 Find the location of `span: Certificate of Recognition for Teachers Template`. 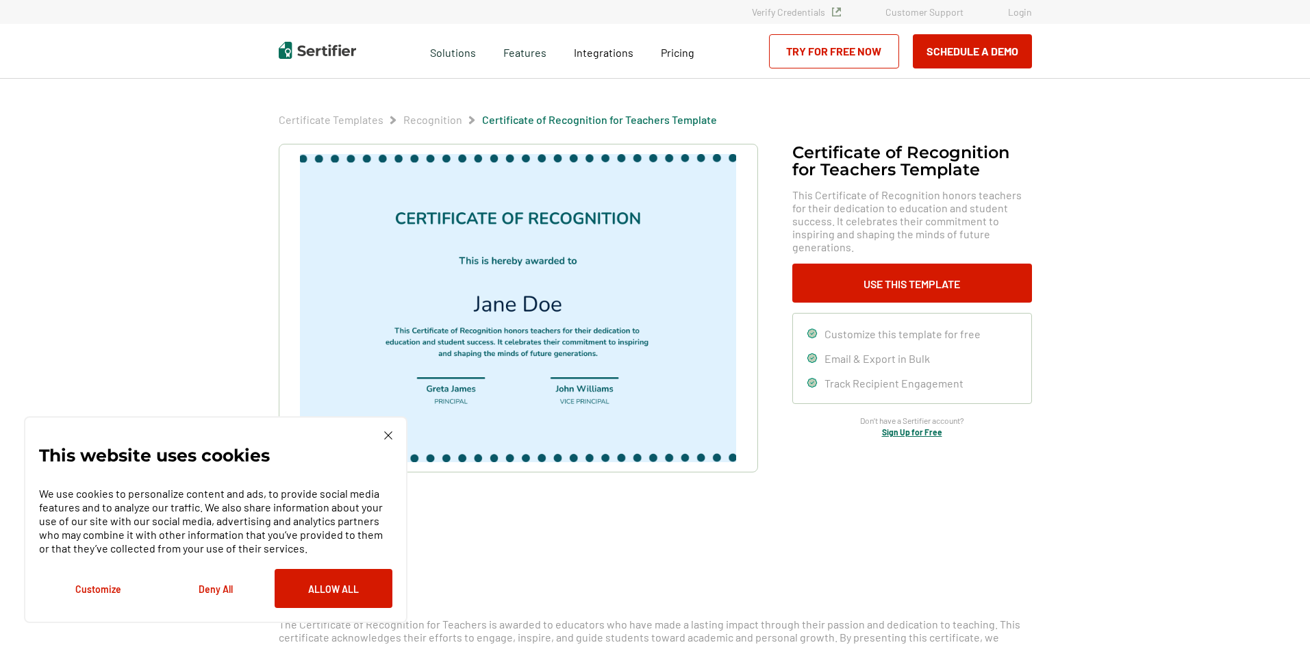

span: Certificate of Recognition for Teachers Template is located at coordinates (599, 120).